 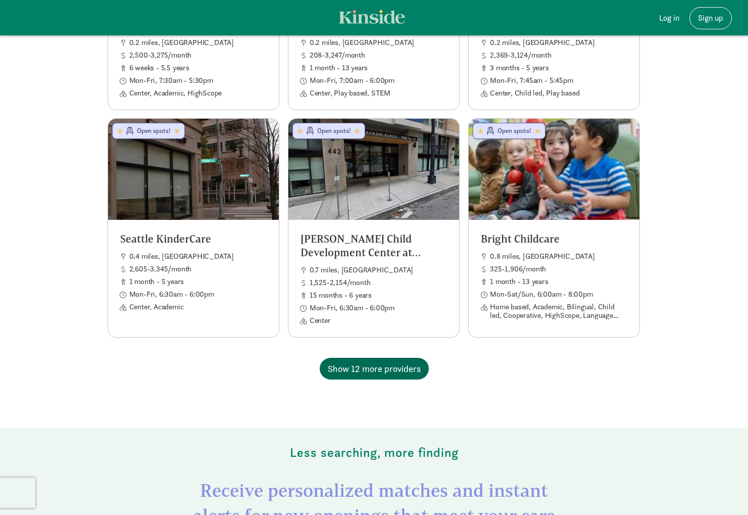 What do you see at coordinates (378, 295) in the screenshot?
I see `span: 15 months - 6 years` at bounding box center [378, 295].